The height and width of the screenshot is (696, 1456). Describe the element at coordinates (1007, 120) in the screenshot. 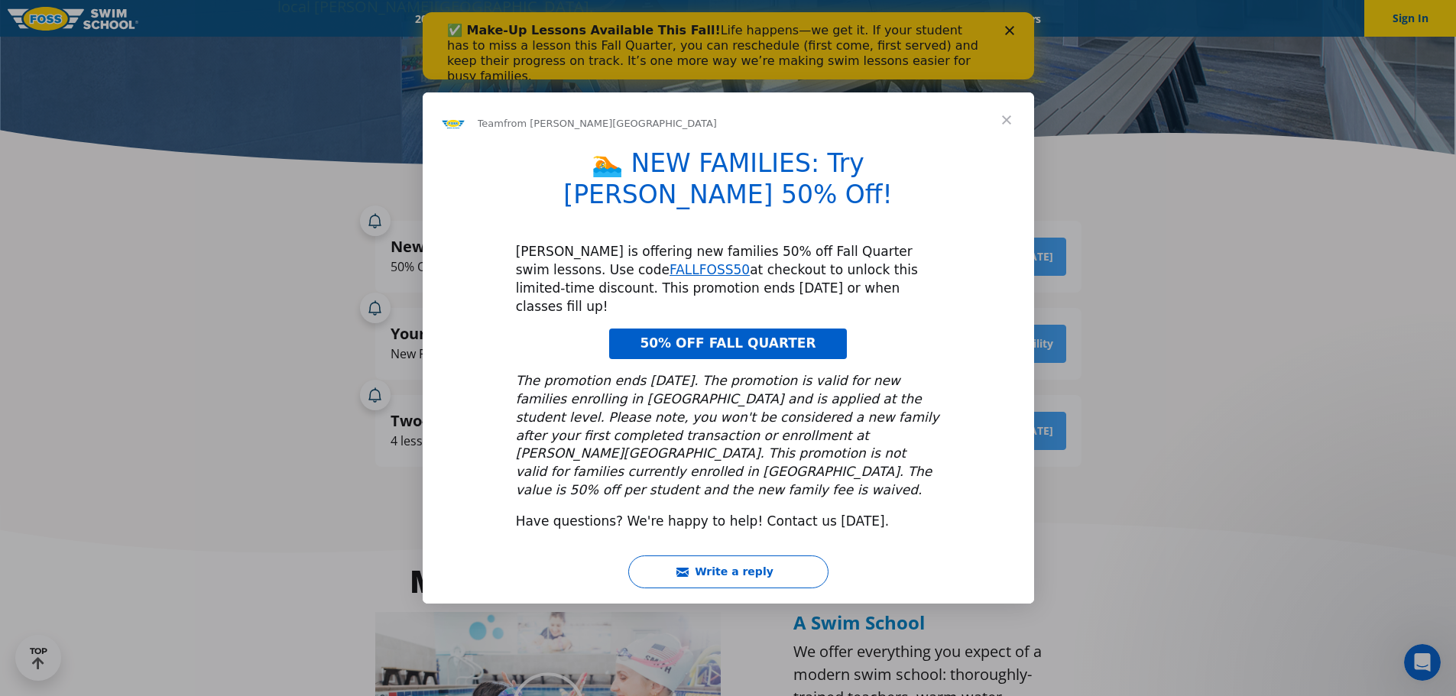

I see `span: Close` at that location.